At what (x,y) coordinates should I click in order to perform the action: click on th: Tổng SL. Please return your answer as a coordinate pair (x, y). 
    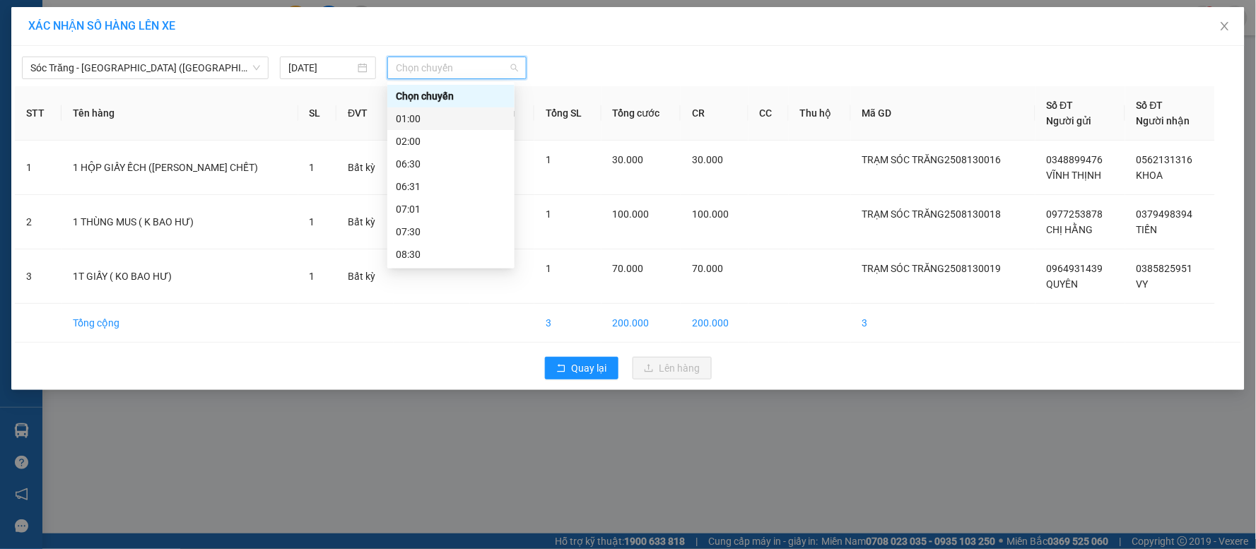
    Looking at the image, I should click on (568, 113).